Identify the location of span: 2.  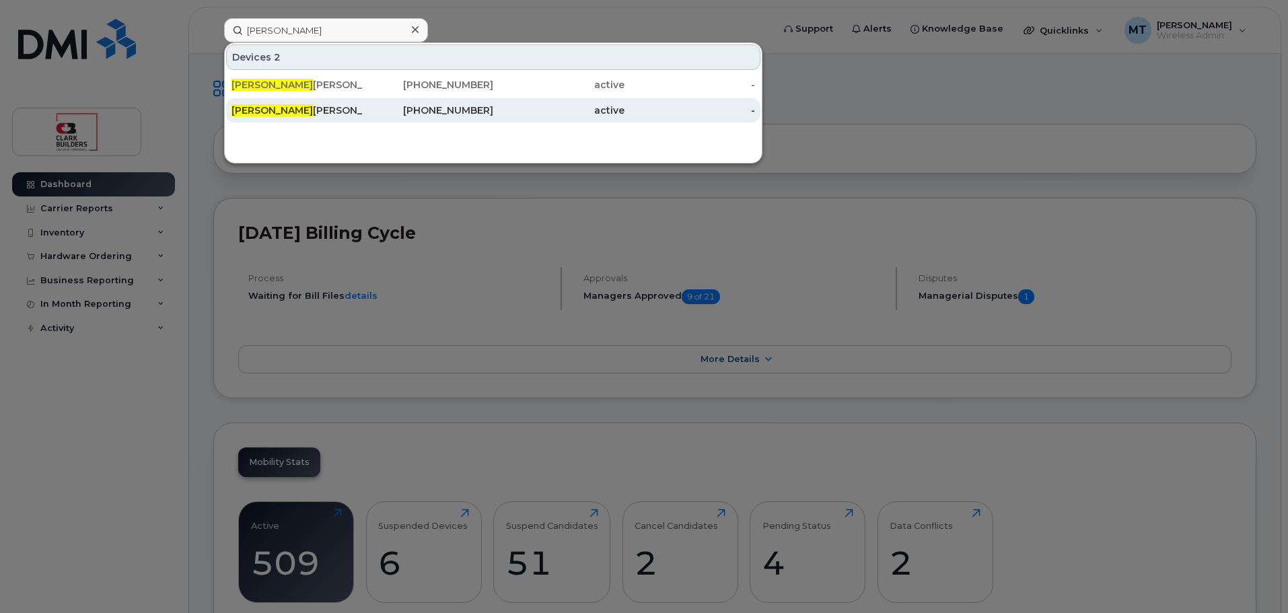
(277, 57).